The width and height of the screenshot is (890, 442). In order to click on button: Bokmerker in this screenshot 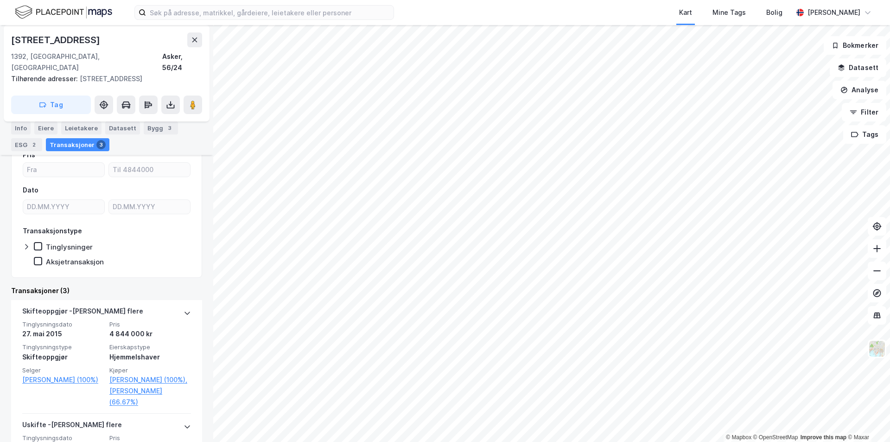, I will do `click(854, 45)`.